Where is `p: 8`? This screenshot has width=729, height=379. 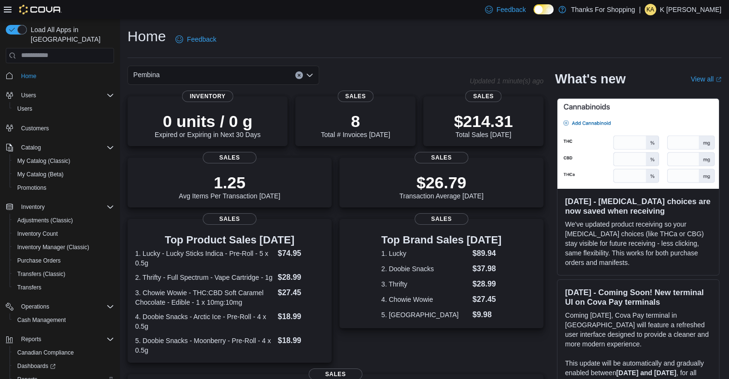 p: 8 is located at coordinates (355, 121).